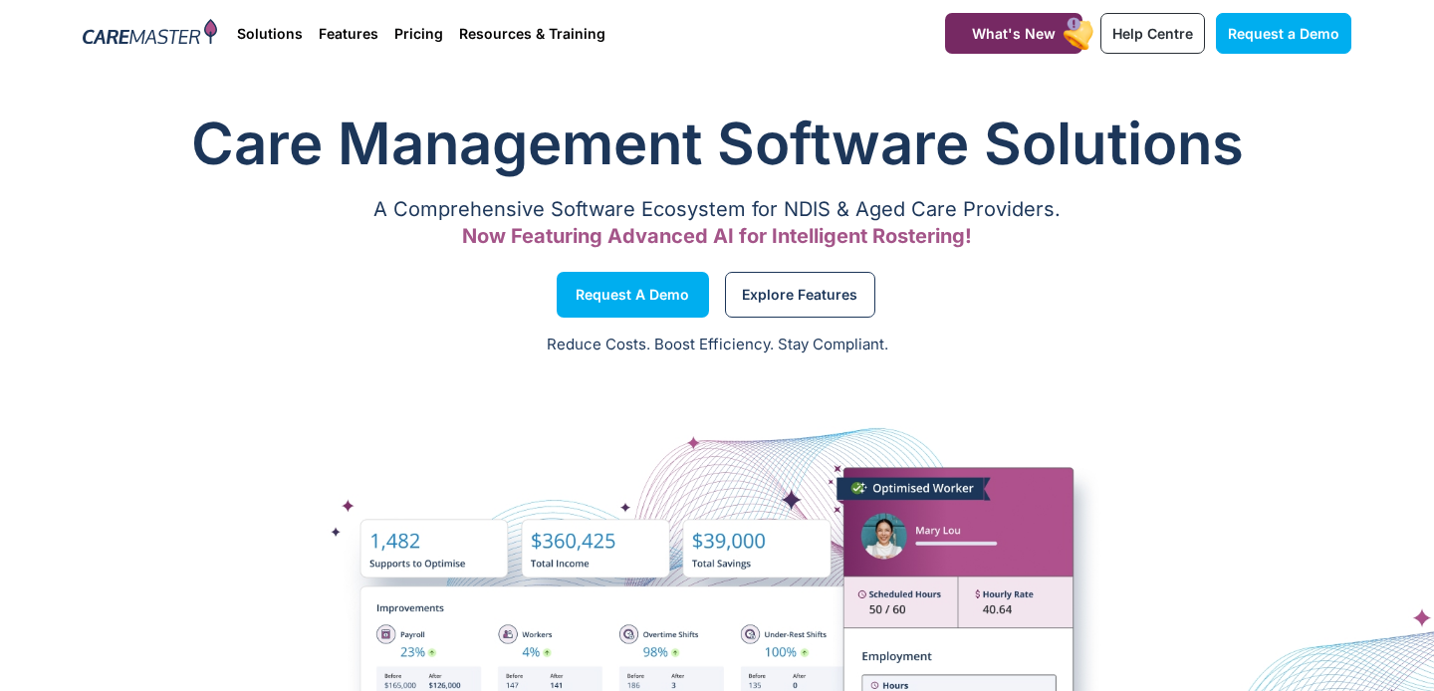 This screenshot has height=691, width=1434. I want to click on span: Explore Features, so click(800, 295).